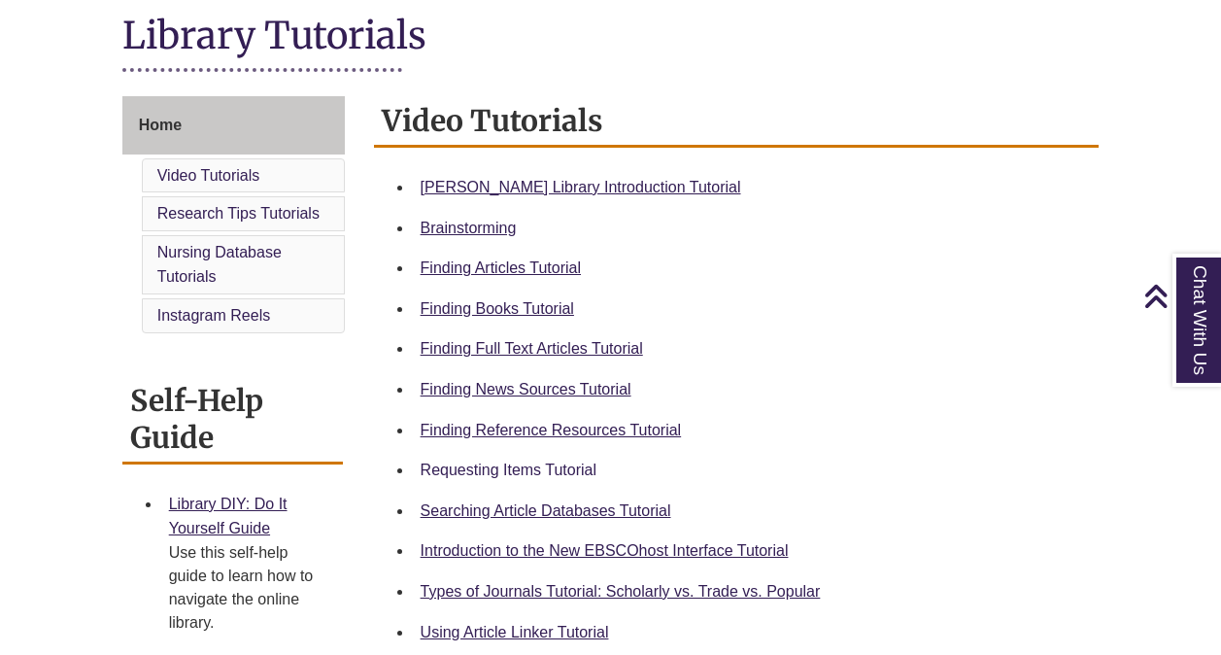  Describe the element at coordinates (604, 550) in the screenshot. I see `a: Introduction to the New EBSCOhost Interface Tutorial` at that location.